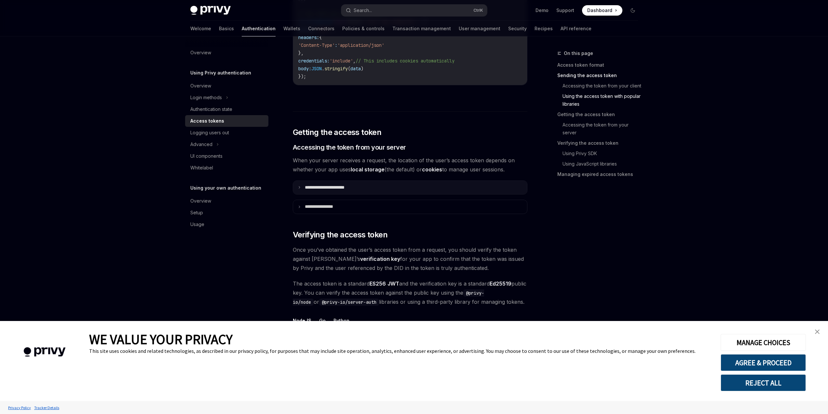 The height and width of the screenshot is (414, 828). Describe the element at coordinates (349, 302) in the screenshot. I see `code: @privy-io/server-auth` at that location.